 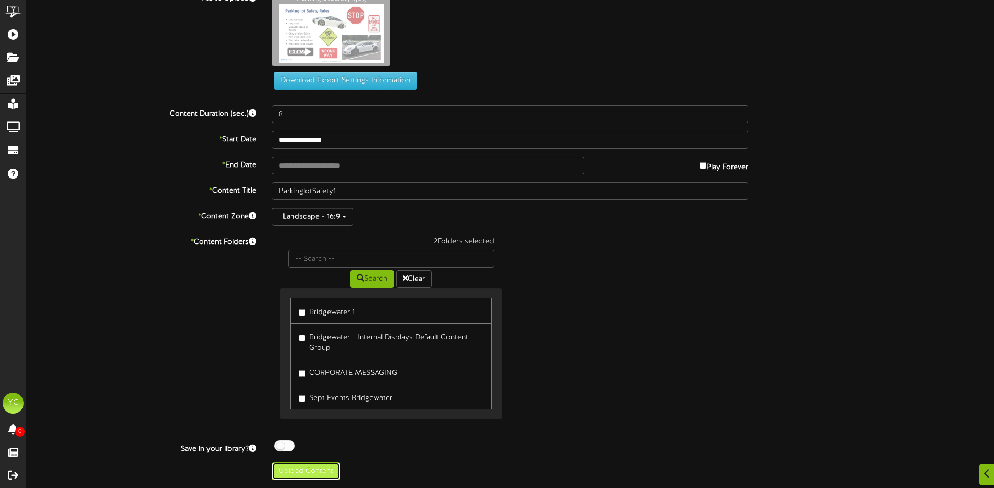 What do you see at coordinates (141, 163) in the screenshot?
I see `label: End Date` at bounding box center [141, 163].